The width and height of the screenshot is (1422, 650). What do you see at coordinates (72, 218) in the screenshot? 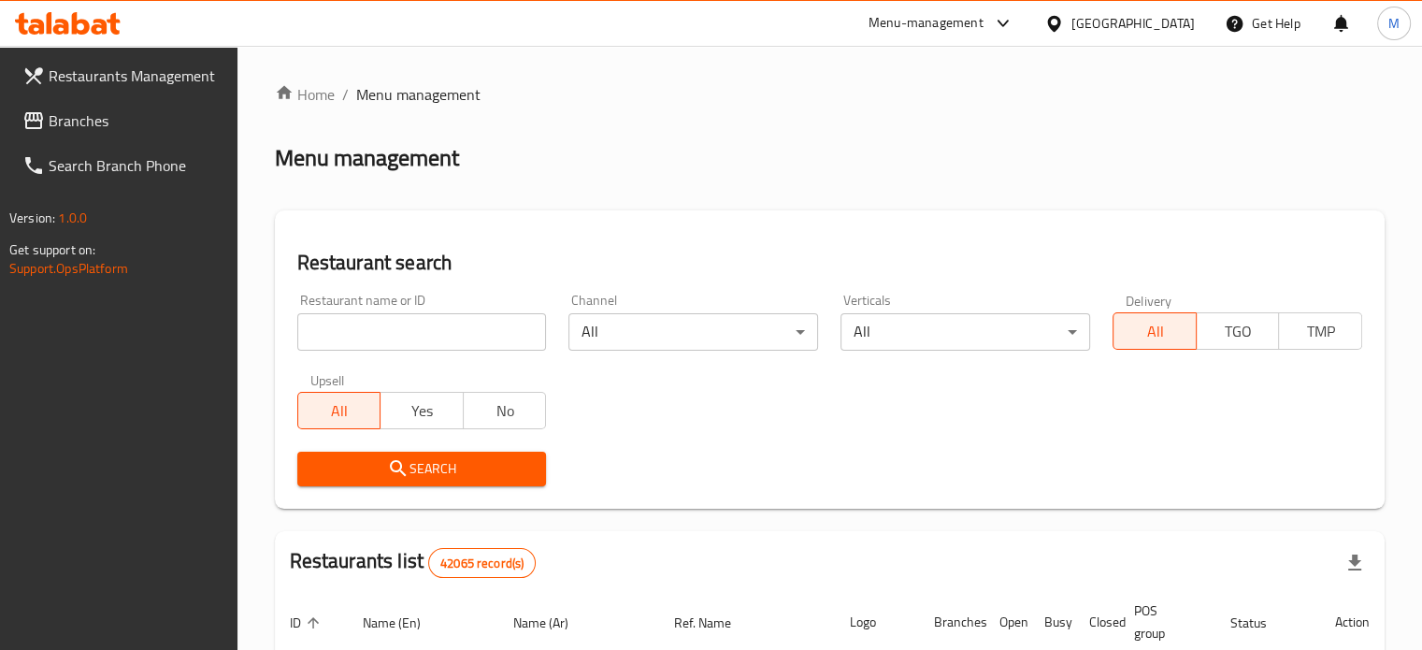
I see `span: 1.0.0` at bounding box center [72, 218].